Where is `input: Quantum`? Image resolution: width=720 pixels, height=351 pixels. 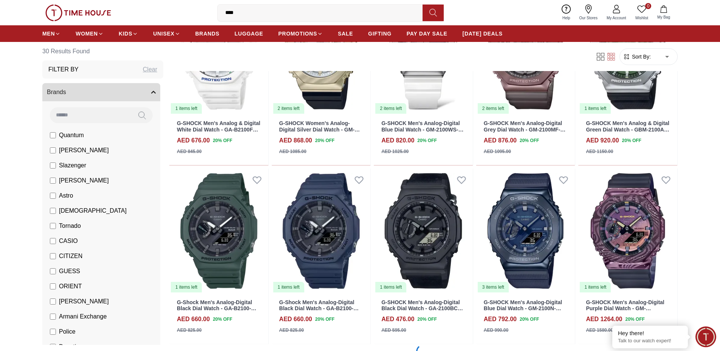 input: Quantum is located at coordinates (53, 135).